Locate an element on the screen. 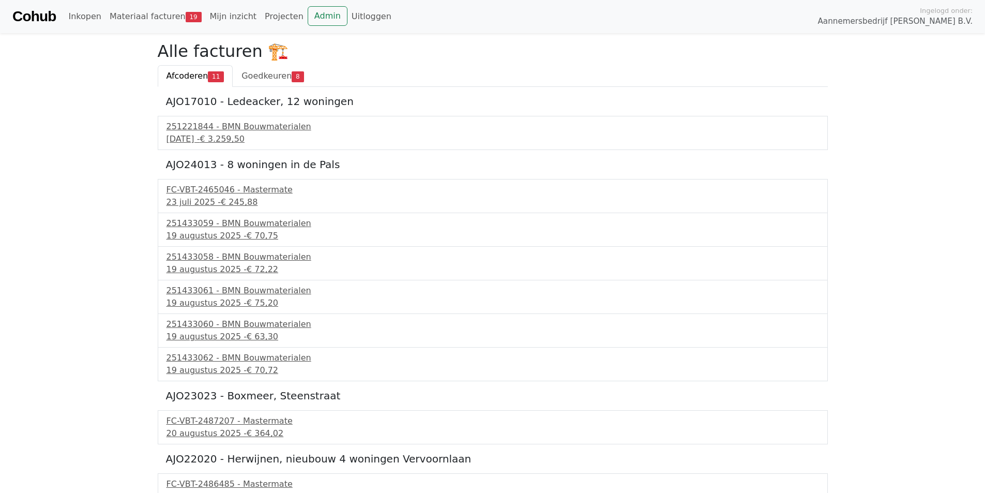  a: Afcoderen11 is located at coordinates (195, 76).